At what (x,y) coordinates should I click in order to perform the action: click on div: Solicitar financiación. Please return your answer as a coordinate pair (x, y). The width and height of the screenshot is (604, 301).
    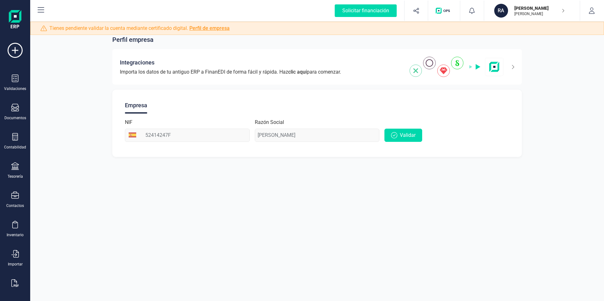
    Looking at the image, I should click on (366, 11).